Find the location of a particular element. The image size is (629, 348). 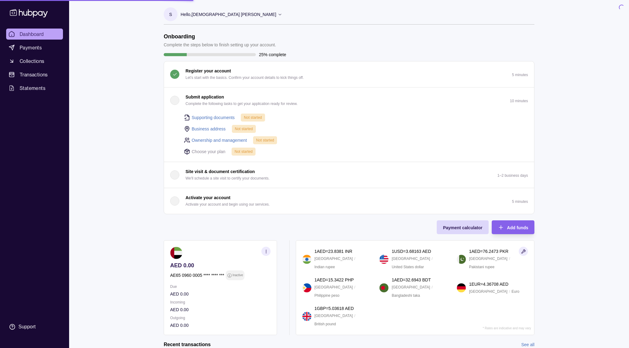

img: bd is located at coordinates (384, 288).